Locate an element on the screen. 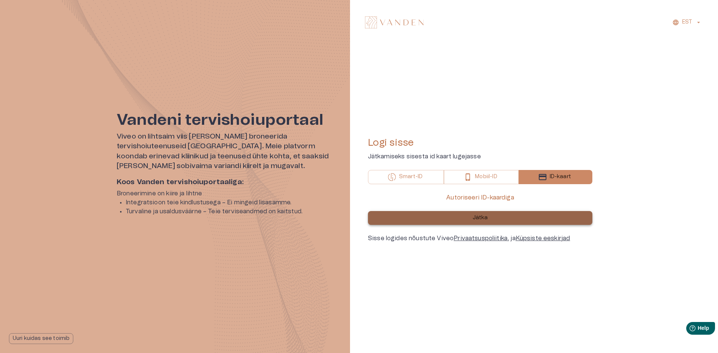 This screenshot has height=353, width=718. h4: Logi sisse is located at coordinates (480, 143).